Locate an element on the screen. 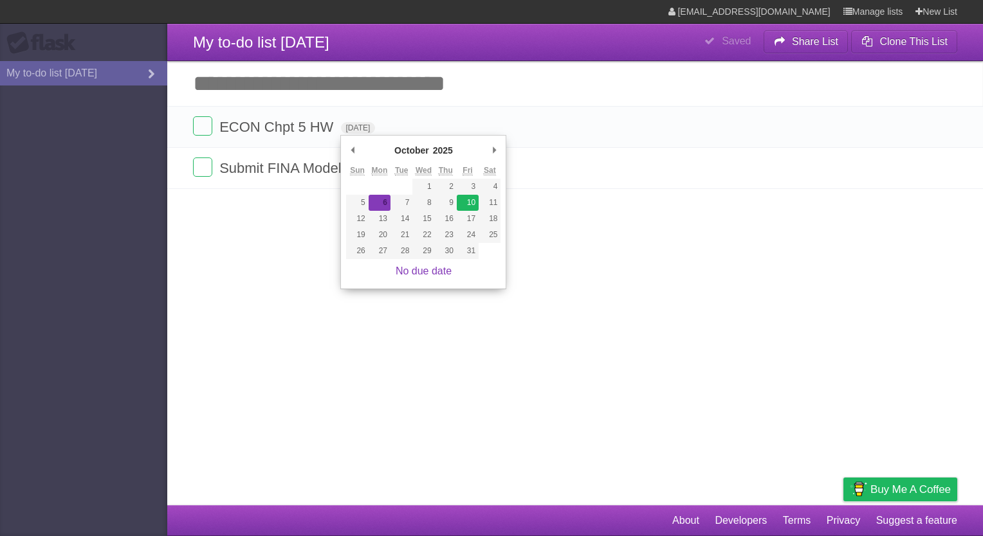 The height and width of the screenshot is (536, 983). b: Clone This List is located at coordinates (913, 41).